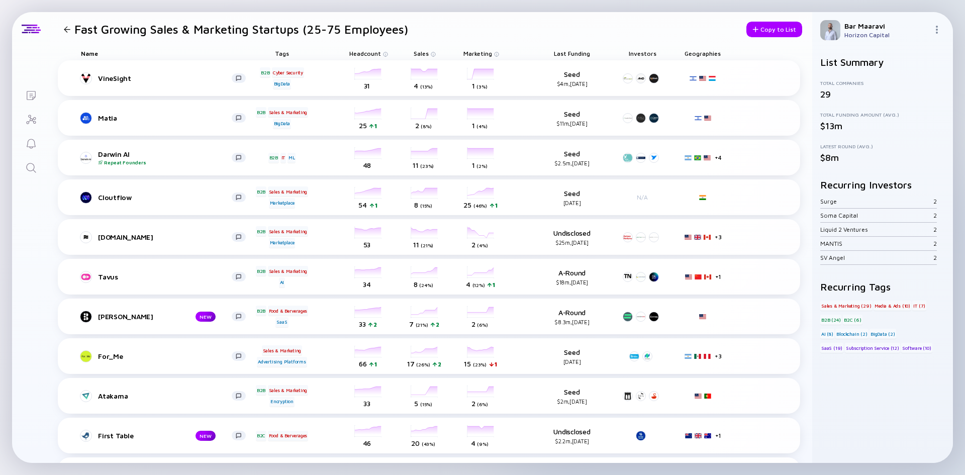  What do you see at coordinates (877, 257) in the screenshot?
I see `div: SV Angel` at bounding box center [877, 257].